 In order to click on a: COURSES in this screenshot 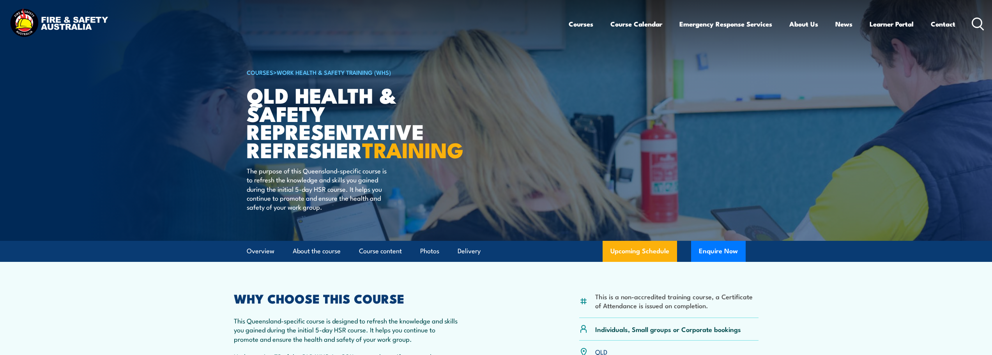, I will do `click(260, 72)`.